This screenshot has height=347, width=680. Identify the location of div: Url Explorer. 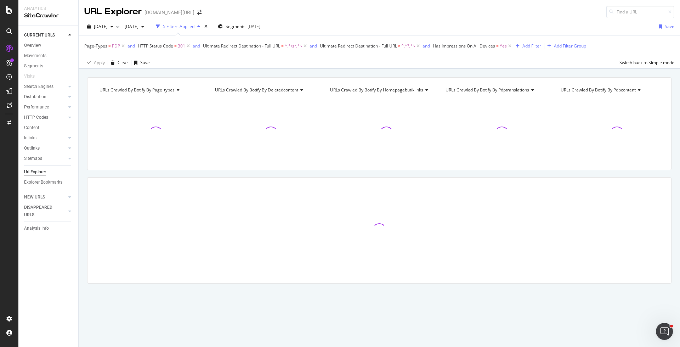
(35, 172).